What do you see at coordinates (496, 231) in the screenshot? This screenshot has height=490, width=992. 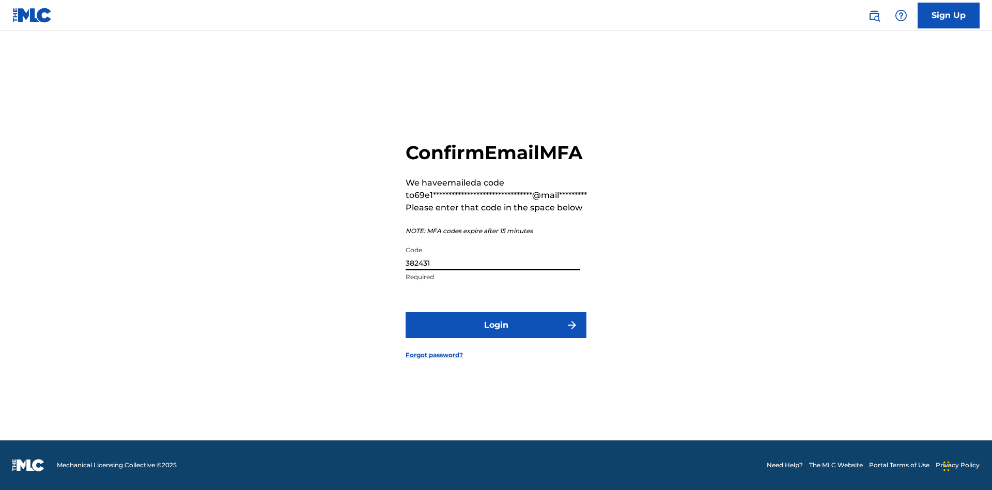 I see `p: NOTE: MFA codes expire after 15 minutes` at bounding box center [496, 231].